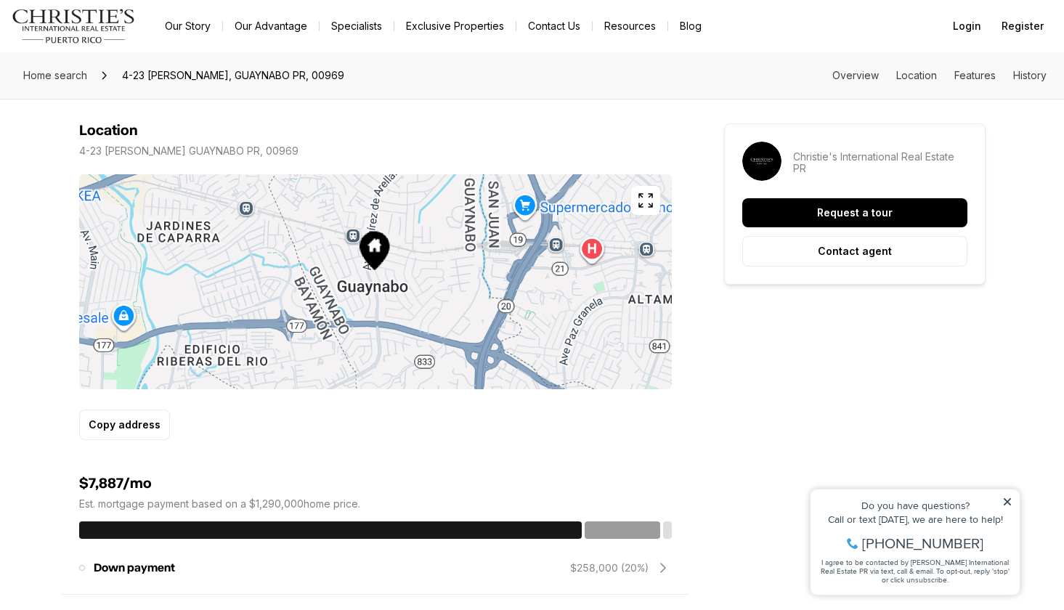 The width and height of the screenshot is (1064, 610). What do you see at coordinates (974, 75) in the screenshot?
I see `a: Skip to: Features` at bounding box center [974, 75].